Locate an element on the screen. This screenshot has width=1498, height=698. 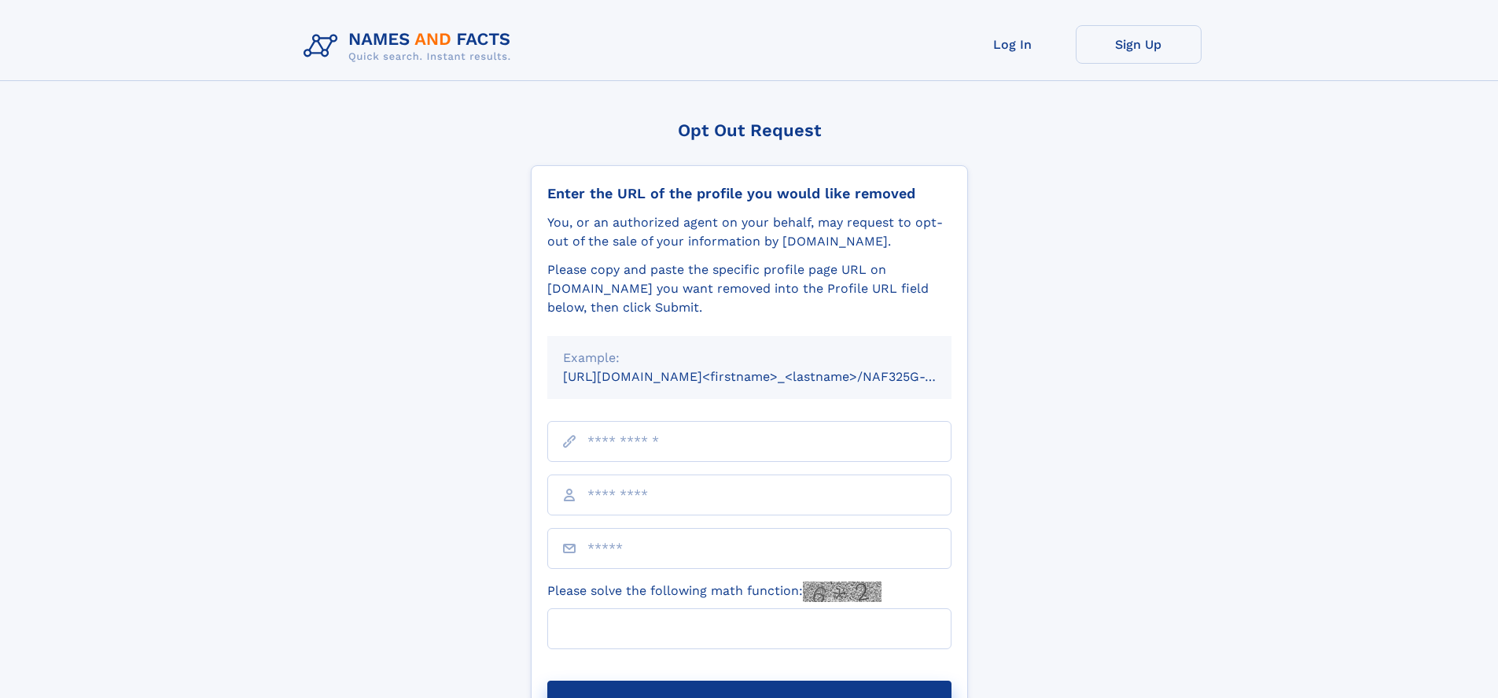
div: Enter the URL of the profile you would like removed is located at coordinates (750, 194).